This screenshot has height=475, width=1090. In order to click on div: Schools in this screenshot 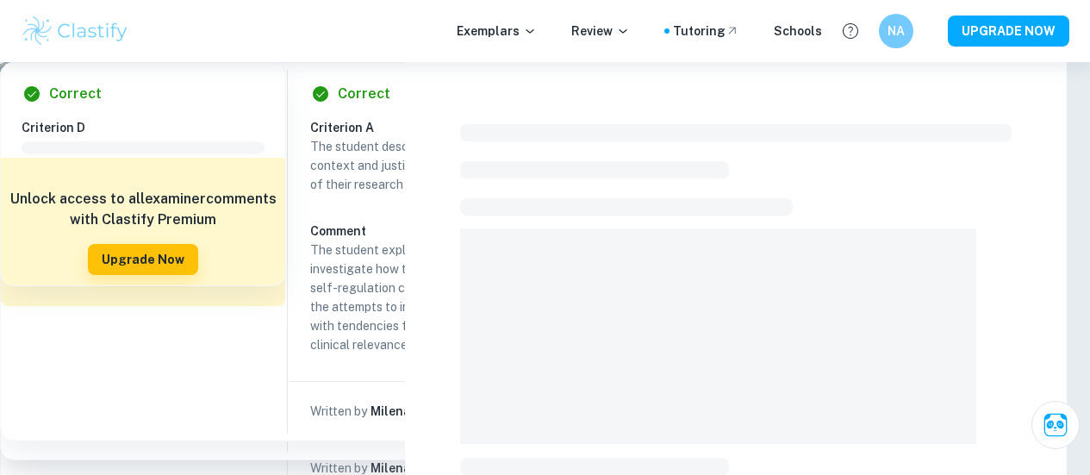, I will do `click(798, 31)`.